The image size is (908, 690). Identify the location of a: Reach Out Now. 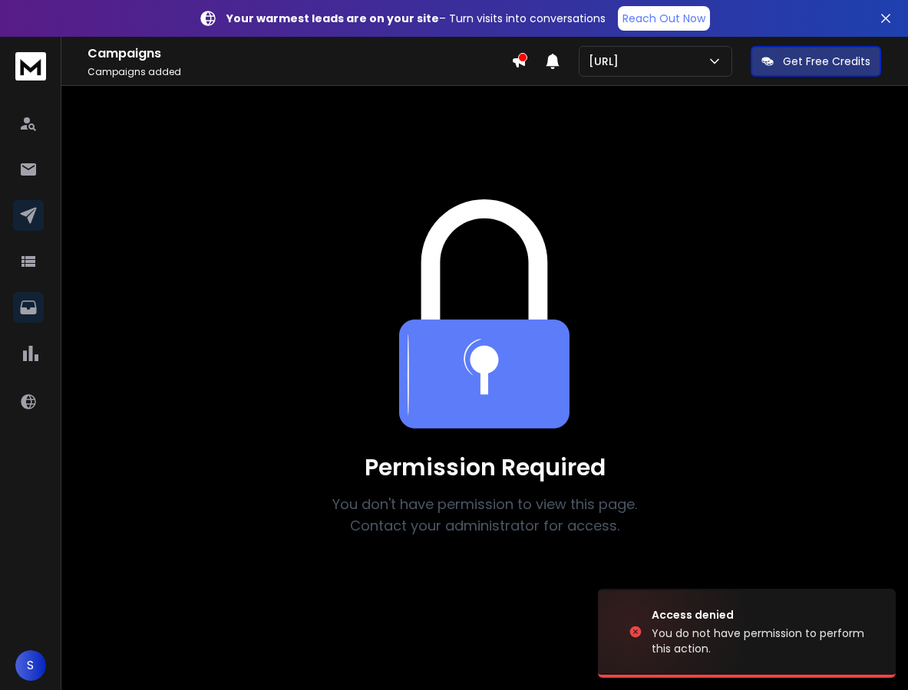
(664, 18).